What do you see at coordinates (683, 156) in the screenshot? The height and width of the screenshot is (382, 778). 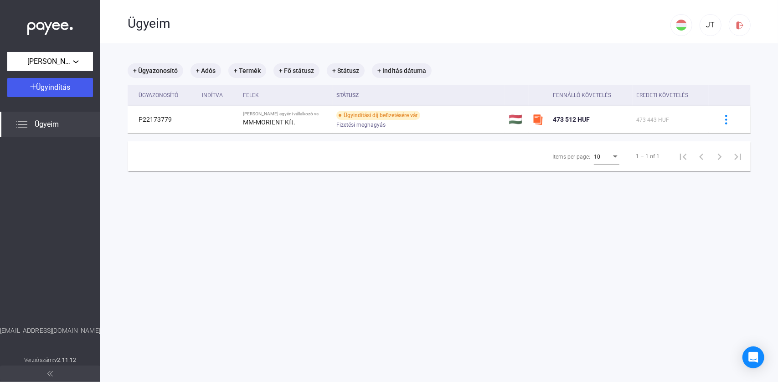 I see `button: First page` at bounding box center [683, 156].